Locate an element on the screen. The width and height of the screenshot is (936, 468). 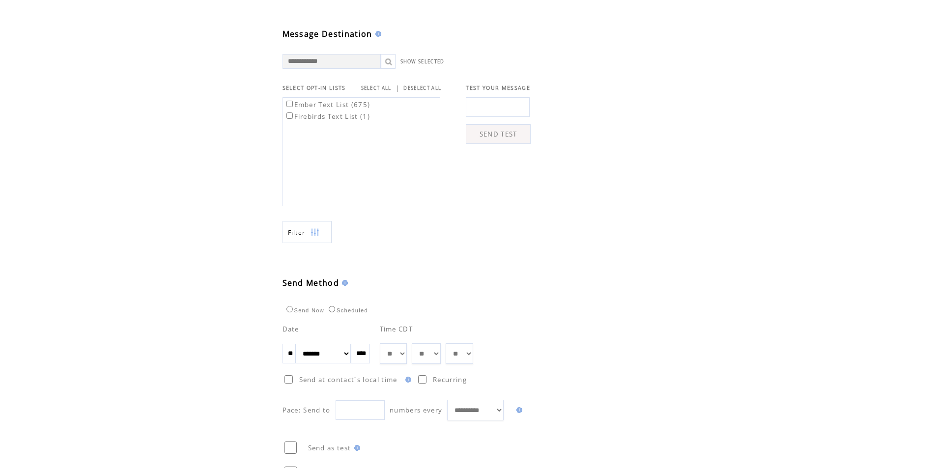
a: Filter is located at coordinates (307, 232).